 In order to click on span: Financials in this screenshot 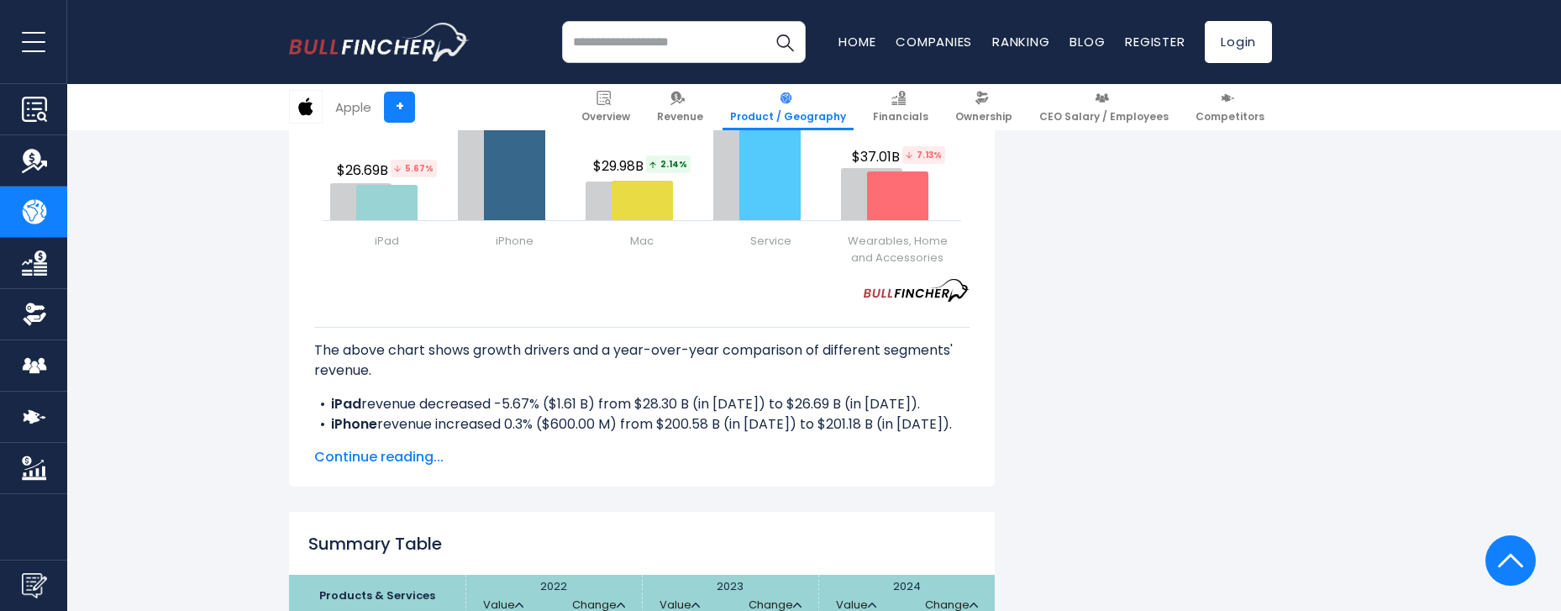, I will do `click(901, 117)`.